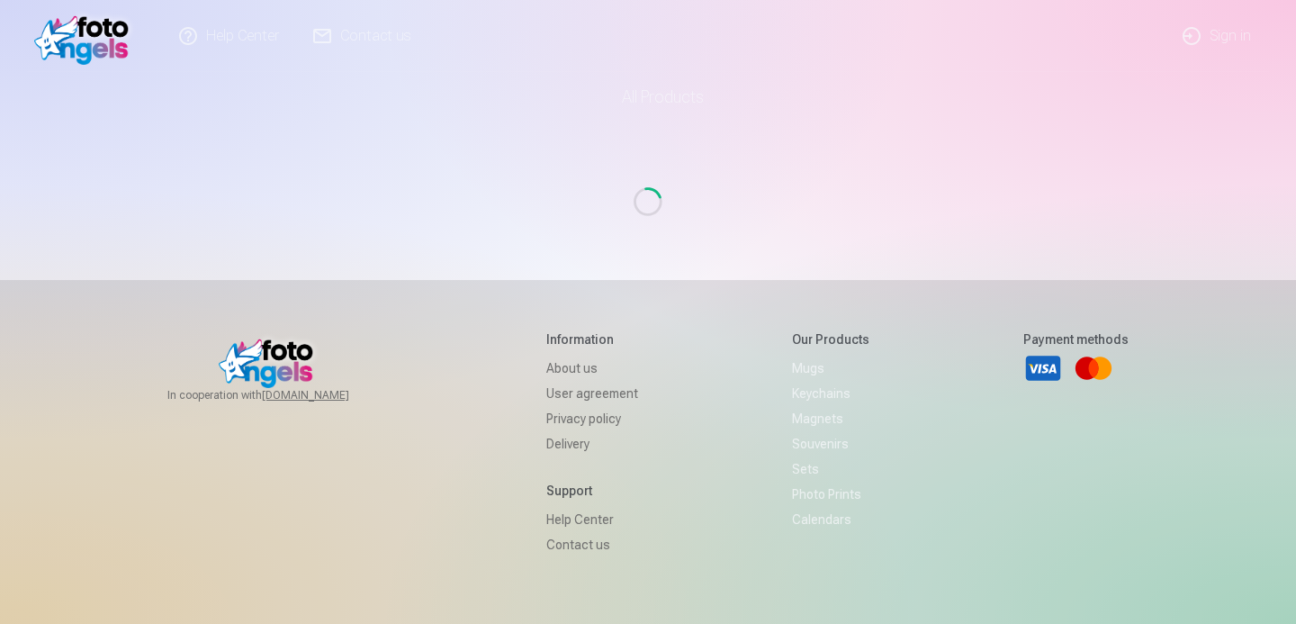 Image resolution: width=1296 pixels, height=624 pixels. Describe the element at coordinates (831, 393) in the screenshot. I see `a: Keychains` at that location.